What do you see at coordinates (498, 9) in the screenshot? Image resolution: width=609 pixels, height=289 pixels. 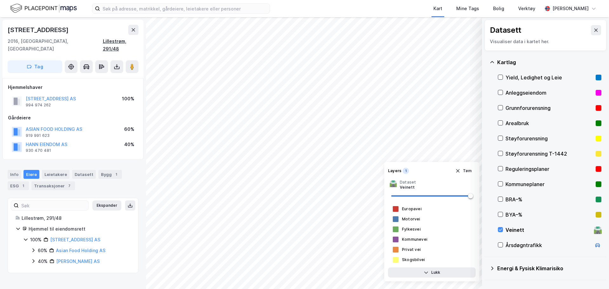 I see `div: Bolig` at bounding box center [498, 9].